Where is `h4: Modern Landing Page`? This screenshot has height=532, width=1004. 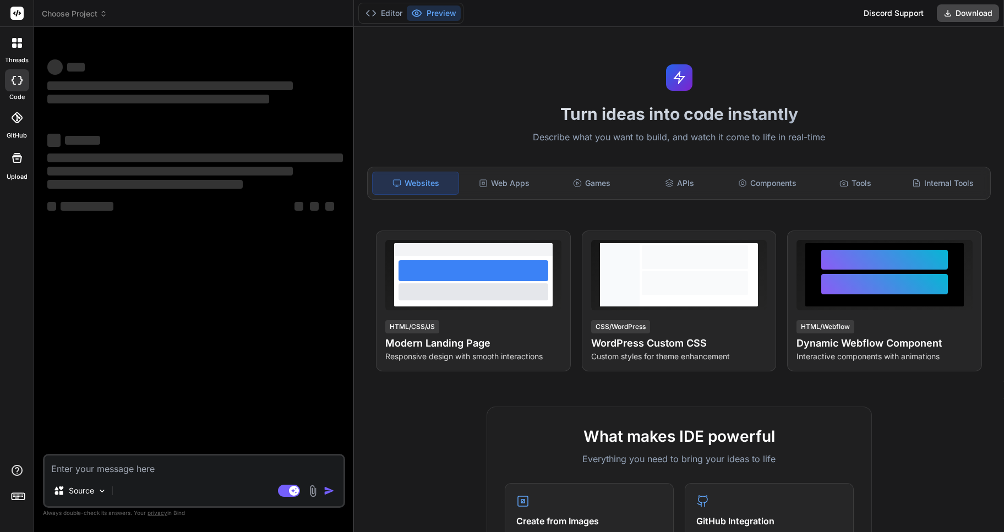 h4: Modern Landing Page is located at coordinates (473, 343).